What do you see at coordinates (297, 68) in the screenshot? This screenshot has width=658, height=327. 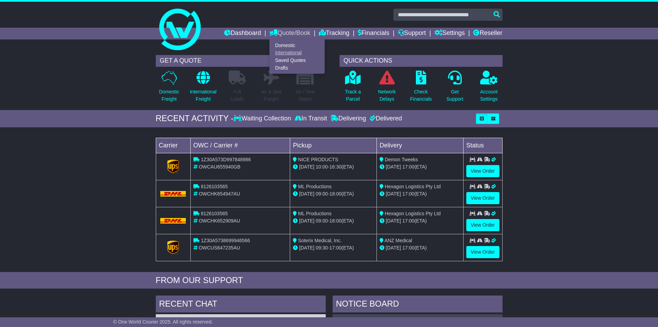 I see `a: Drafts` at bounding box center [297, 68].